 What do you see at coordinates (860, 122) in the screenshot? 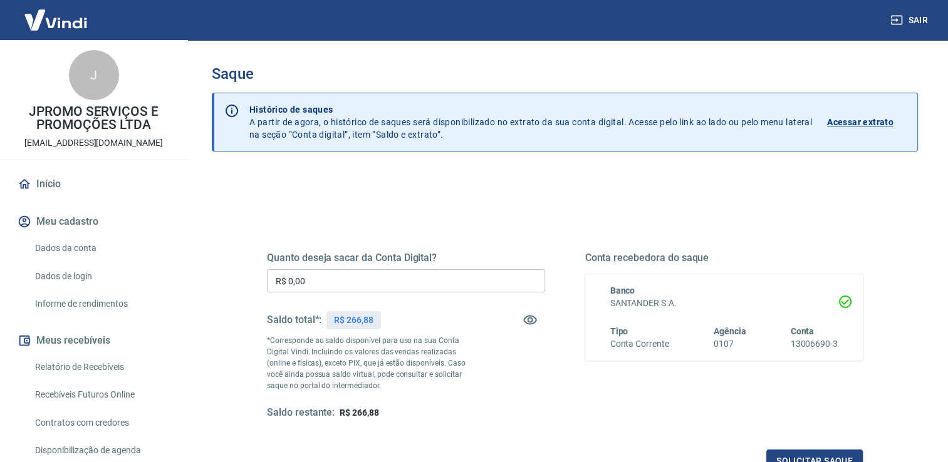
I see `p: Acessar extrato` at bounding box center [860, 122].